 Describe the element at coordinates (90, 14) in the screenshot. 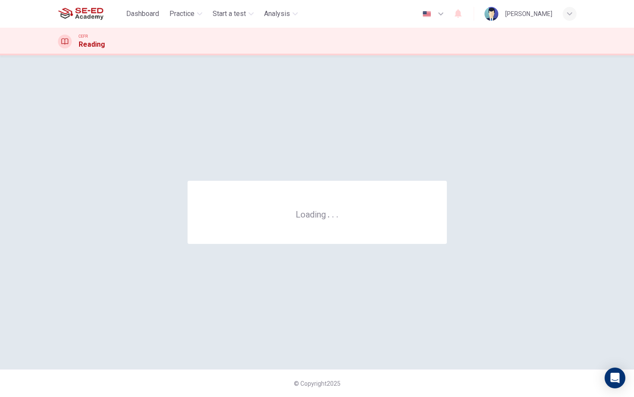

I see `a: SE-ED Academy logo` at that location.